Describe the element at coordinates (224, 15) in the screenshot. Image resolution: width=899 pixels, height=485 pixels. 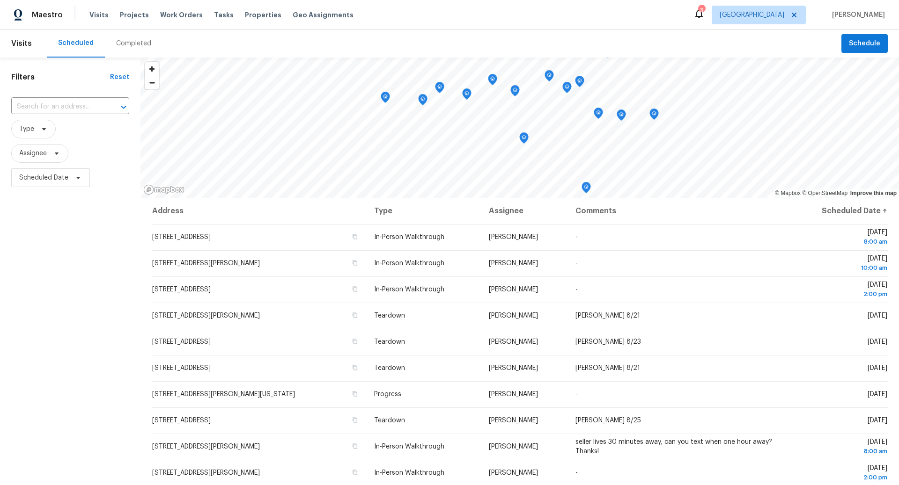
I see `span: Tasks` at that location.